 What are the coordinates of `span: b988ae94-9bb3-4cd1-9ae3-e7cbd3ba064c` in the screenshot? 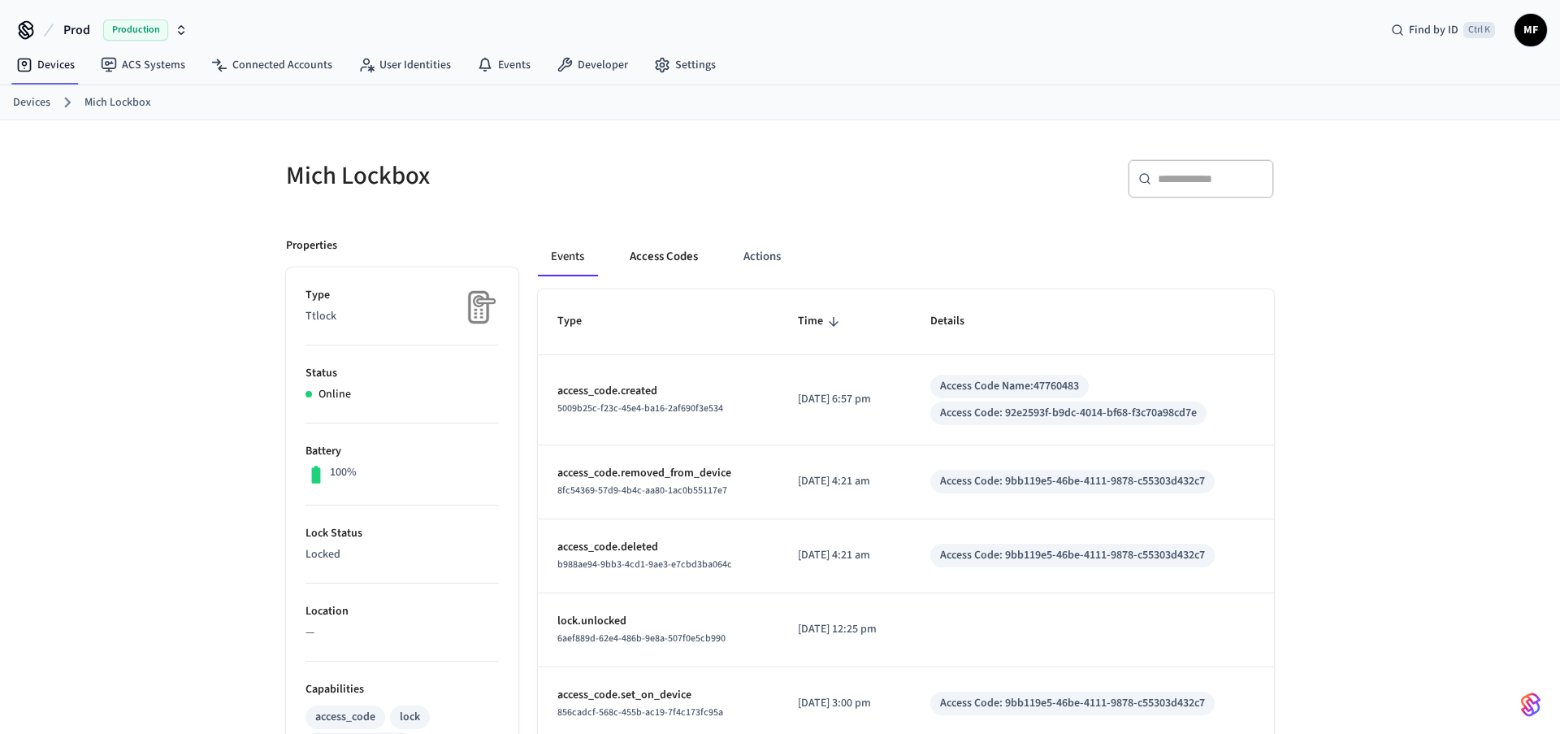 It's located at (644, 564).